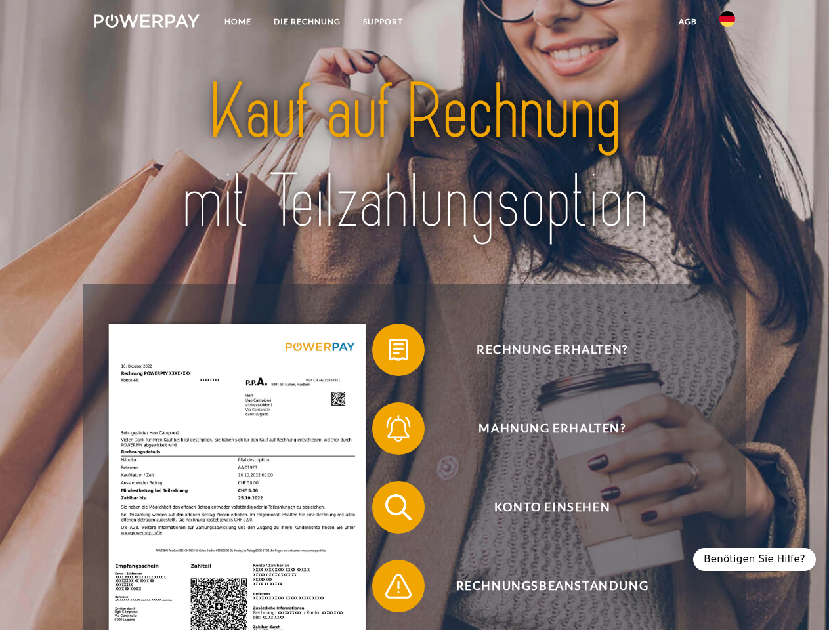 This screenshot has width=829, height=630. What do you see at coordinates (552, 586) in the screenshot?
I see `span: Rechnungsbeanstandung` at bounding box center [552, 586].